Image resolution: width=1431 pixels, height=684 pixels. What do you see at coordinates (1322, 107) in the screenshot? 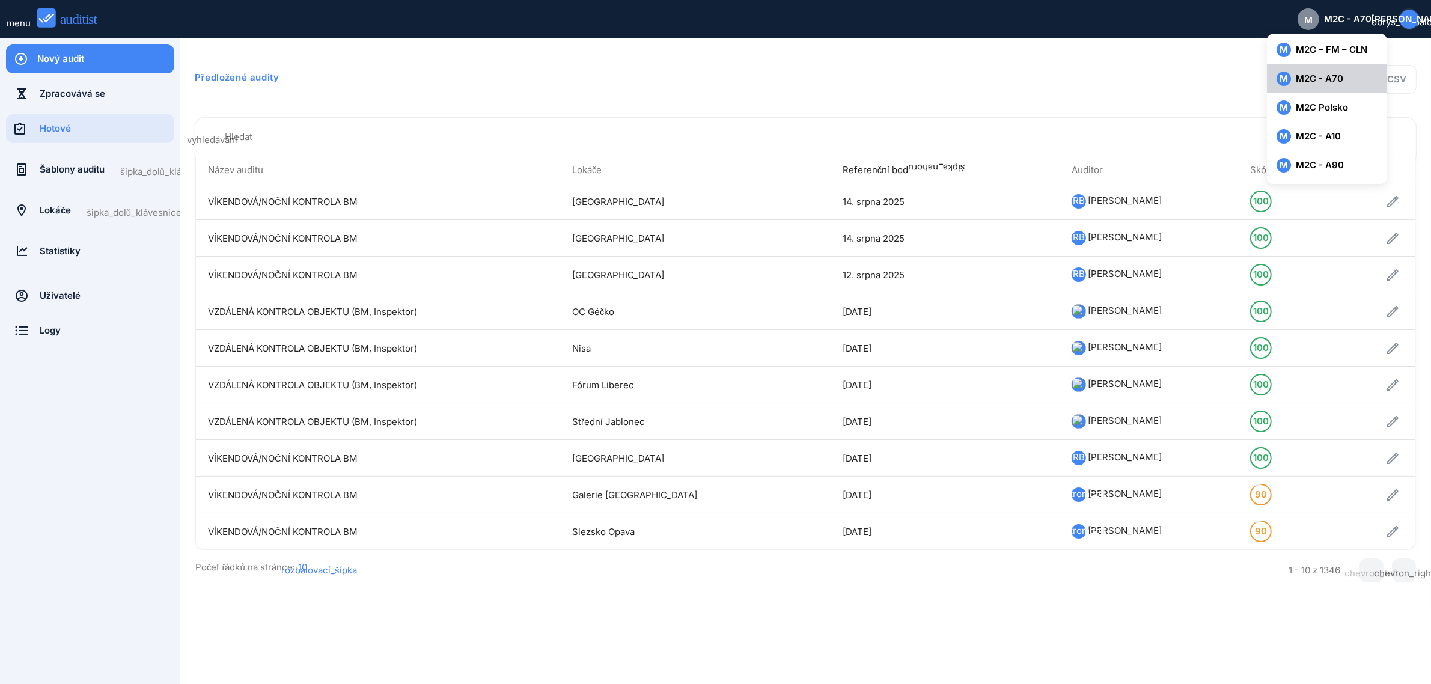
I see `font: M2C Polsko` at bounding box center [1322, 107].